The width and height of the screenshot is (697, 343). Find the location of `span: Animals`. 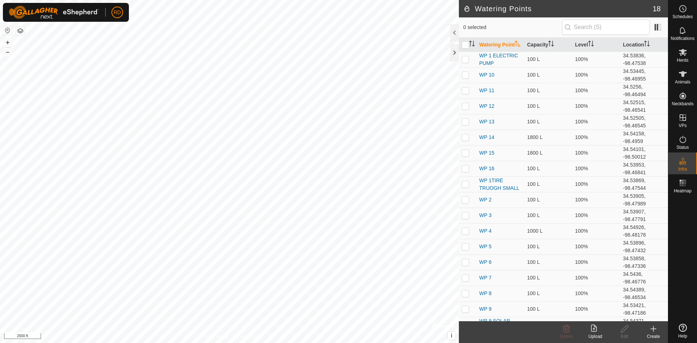

span: Animals is located at coordinates (682, 82).